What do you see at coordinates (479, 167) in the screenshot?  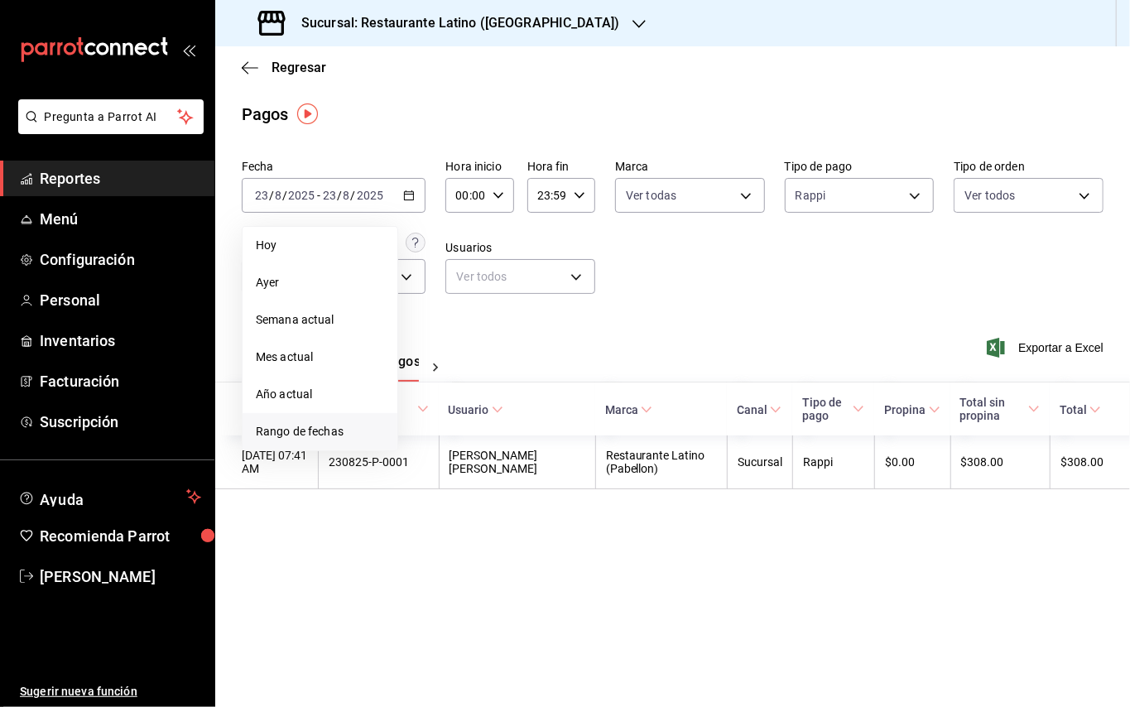 I see `label: Hora inicio` at bounding box center [479, 167].